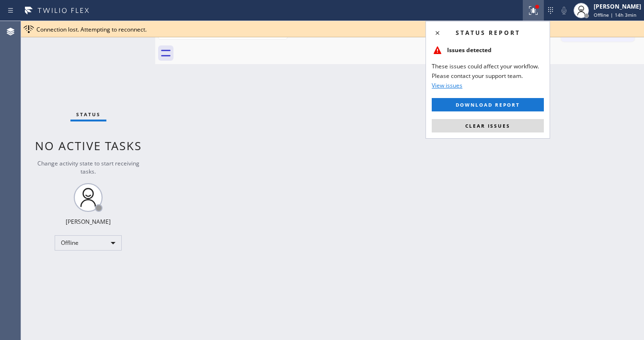 This screenshot has height=340, width=644. I want to click on button: Mute, so click(564, 11).